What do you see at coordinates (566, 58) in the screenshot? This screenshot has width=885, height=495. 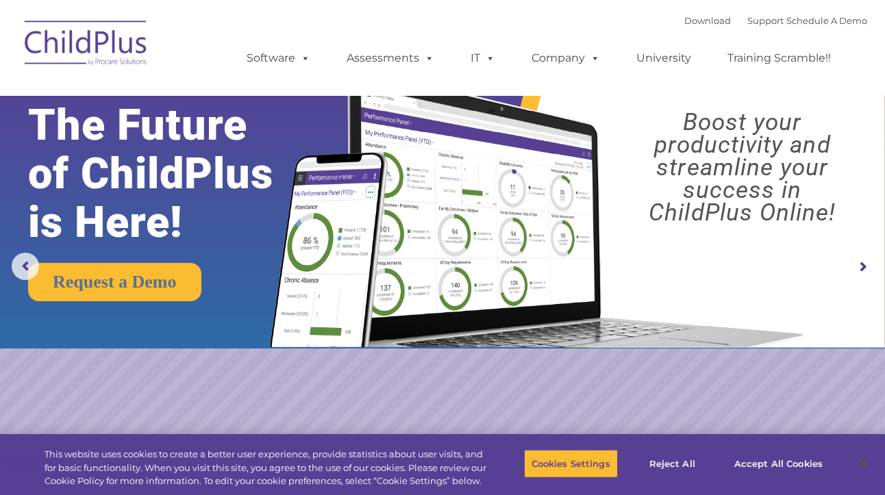 I see `a: Company` at bounding box center [566, 58].